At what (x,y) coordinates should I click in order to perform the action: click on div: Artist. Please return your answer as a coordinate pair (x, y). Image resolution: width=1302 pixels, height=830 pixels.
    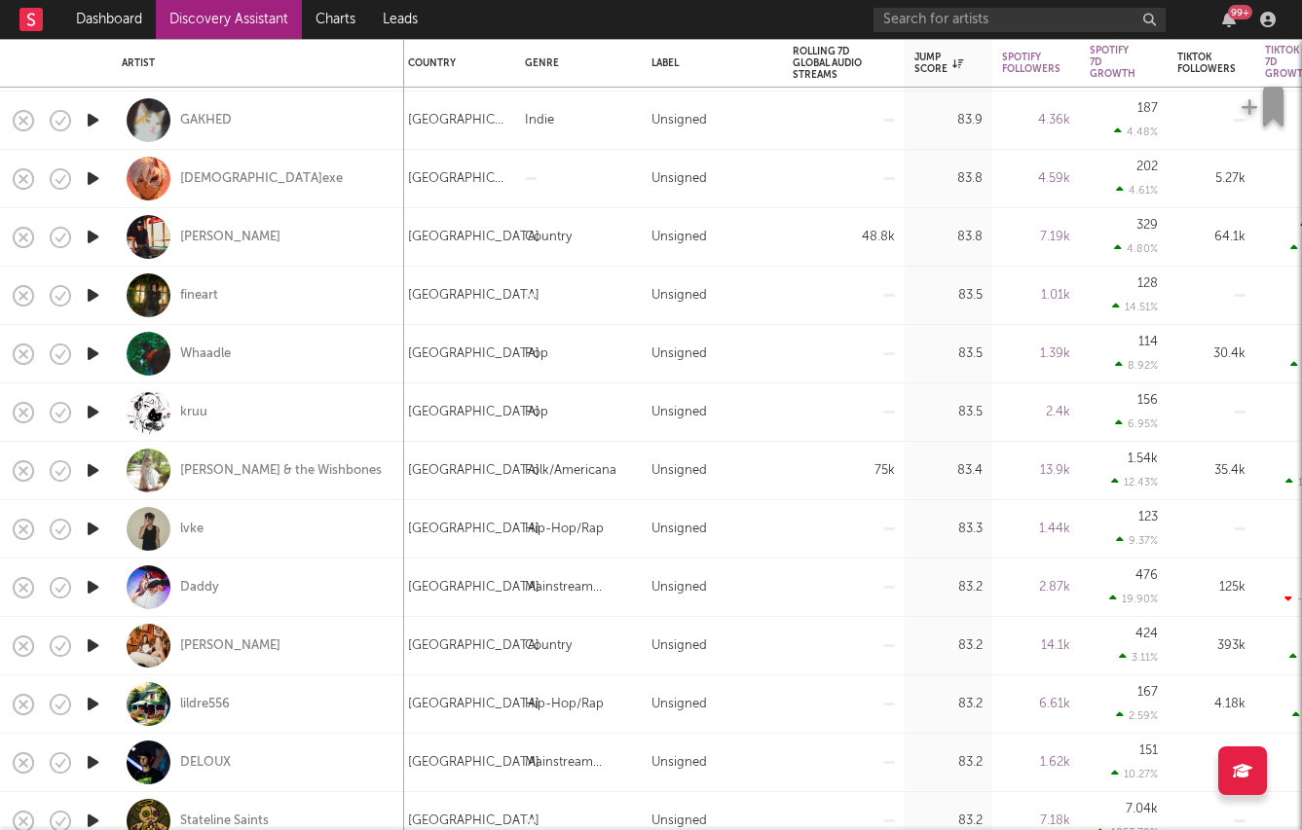
    Looking at the image, I should click on (253, 63).